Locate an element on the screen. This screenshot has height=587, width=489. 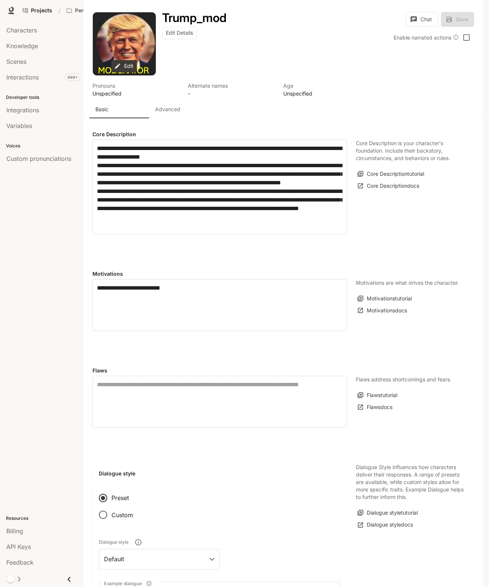
div: Dialogue style type is located at coordinates (119, 506).